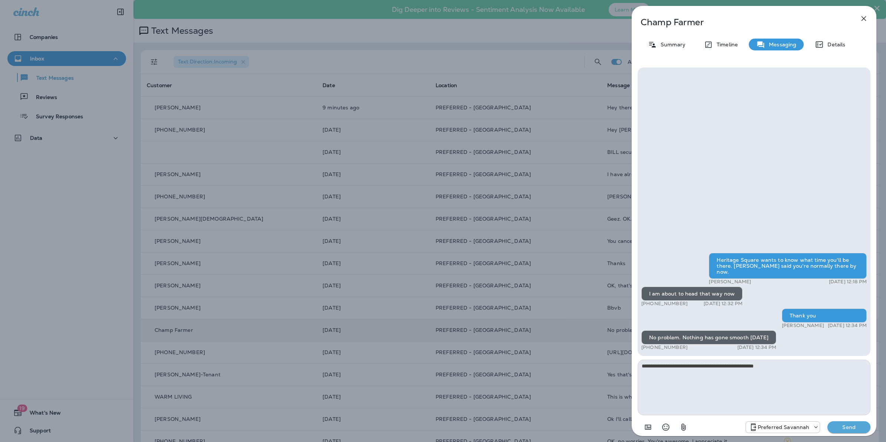 This screenshot has width=886, height=442. I want to click on p: Send, so click(849, 427).